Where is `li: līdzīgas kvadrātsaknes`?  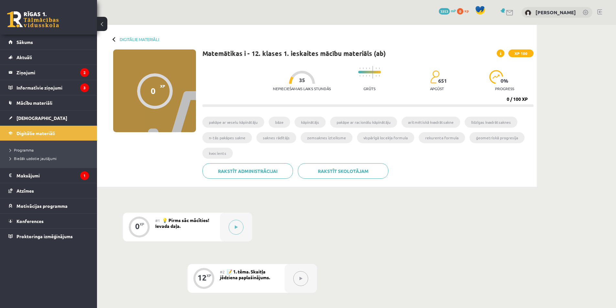
li: līdzīgas kvadrātsaknes is located at coordinates (491, 122).